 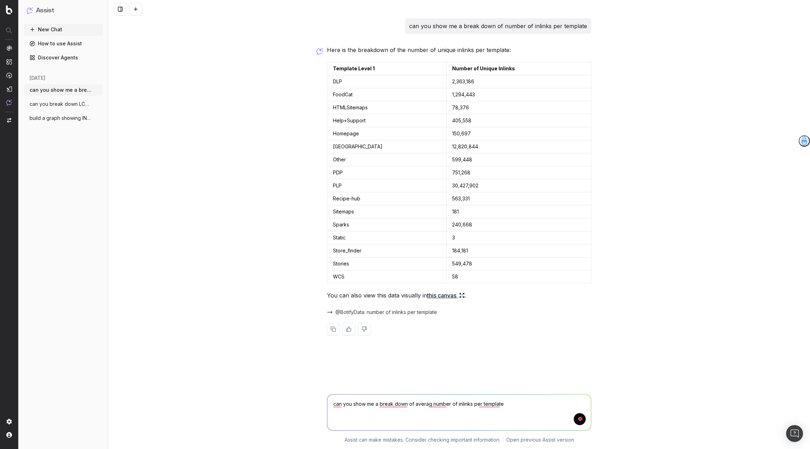 I want to click on h1: Assist, so click(x=45, y=11).